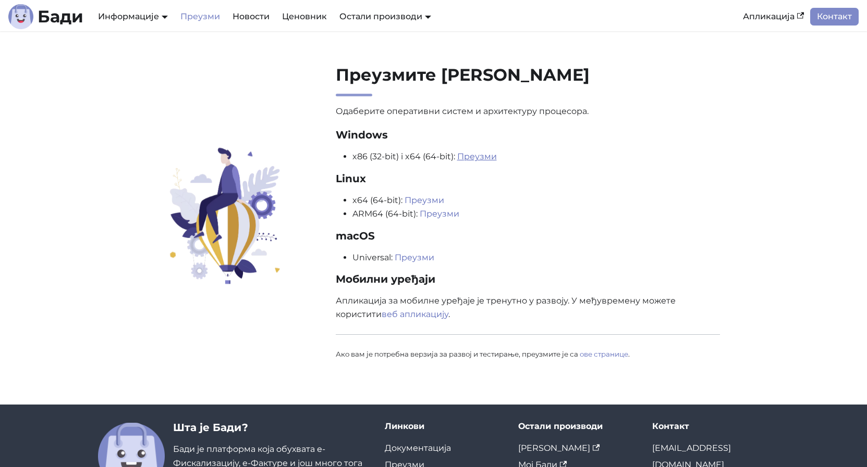 The image size is (867, 467). What do you see at coordinates (415, 314) in the screenshot?
I see `a: веб апликацију` at bounding box center [415, 314].